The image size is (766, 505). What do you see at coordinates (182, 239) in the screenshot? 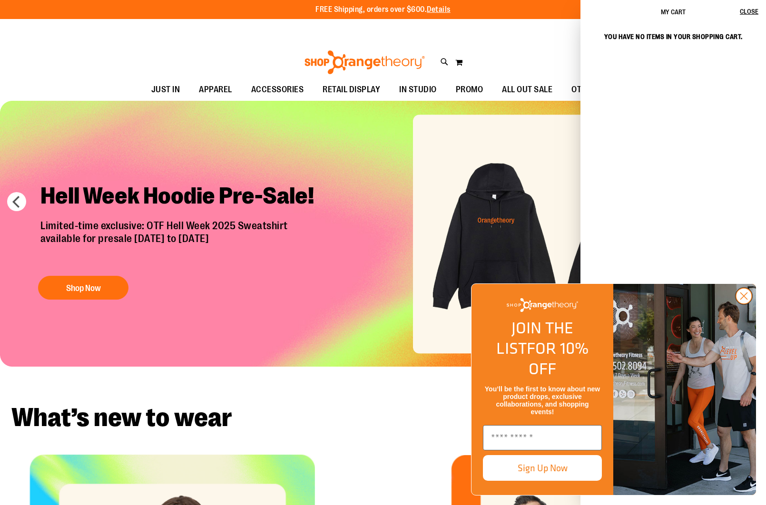
I see `a: Hell Week Hoodie Pre-Sale! Limited-time exclusive: OTF Hell Week 2025 Sweatshirtavailable for pre...` at bounding box center [182, 239].